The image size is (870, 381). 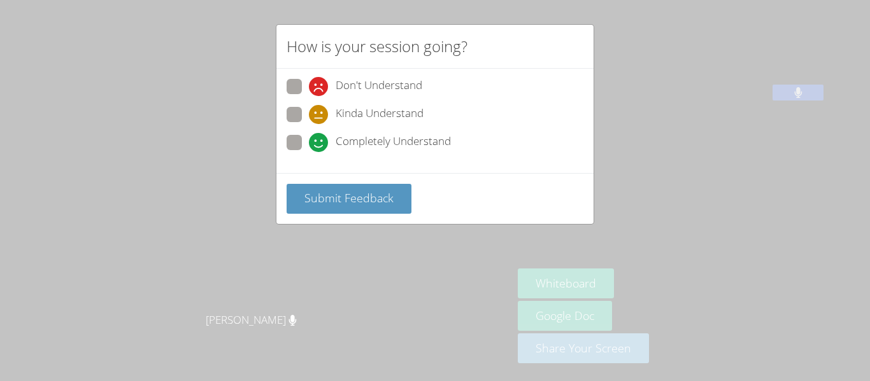 What do you see at coordinates (377, 46) in the screenshot?
I see `h2: How is your session going?` at bounding box center [377, 46].